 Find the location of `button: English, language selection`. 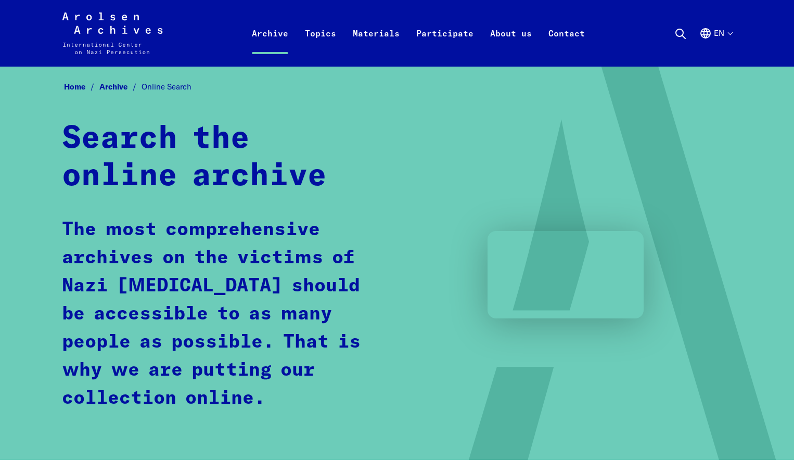

button: English, language selection is located at coordinates (715, 46).